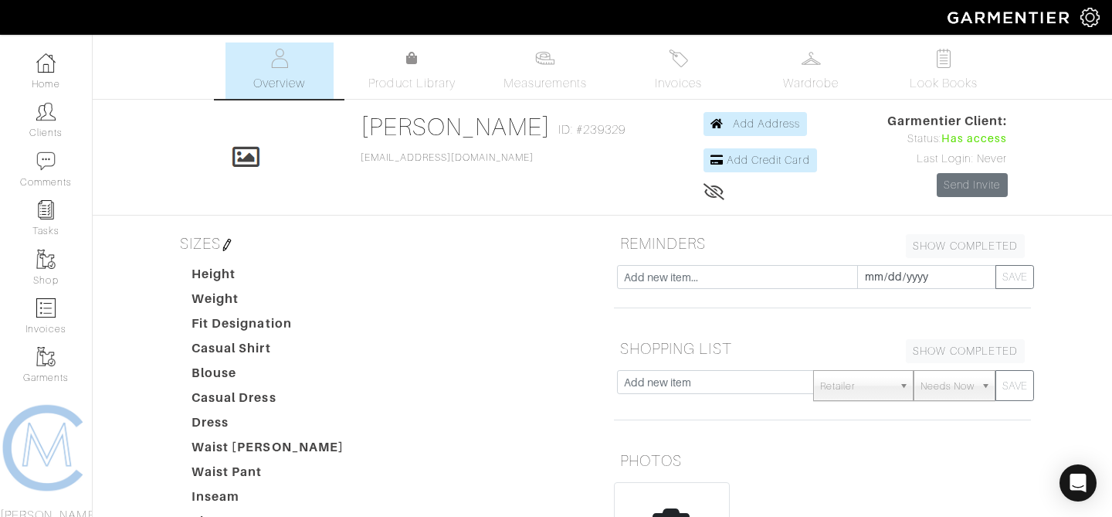 This screenshot has height=517, width=1112. I want to click on a: Add Credit Card, so click(760, 160).